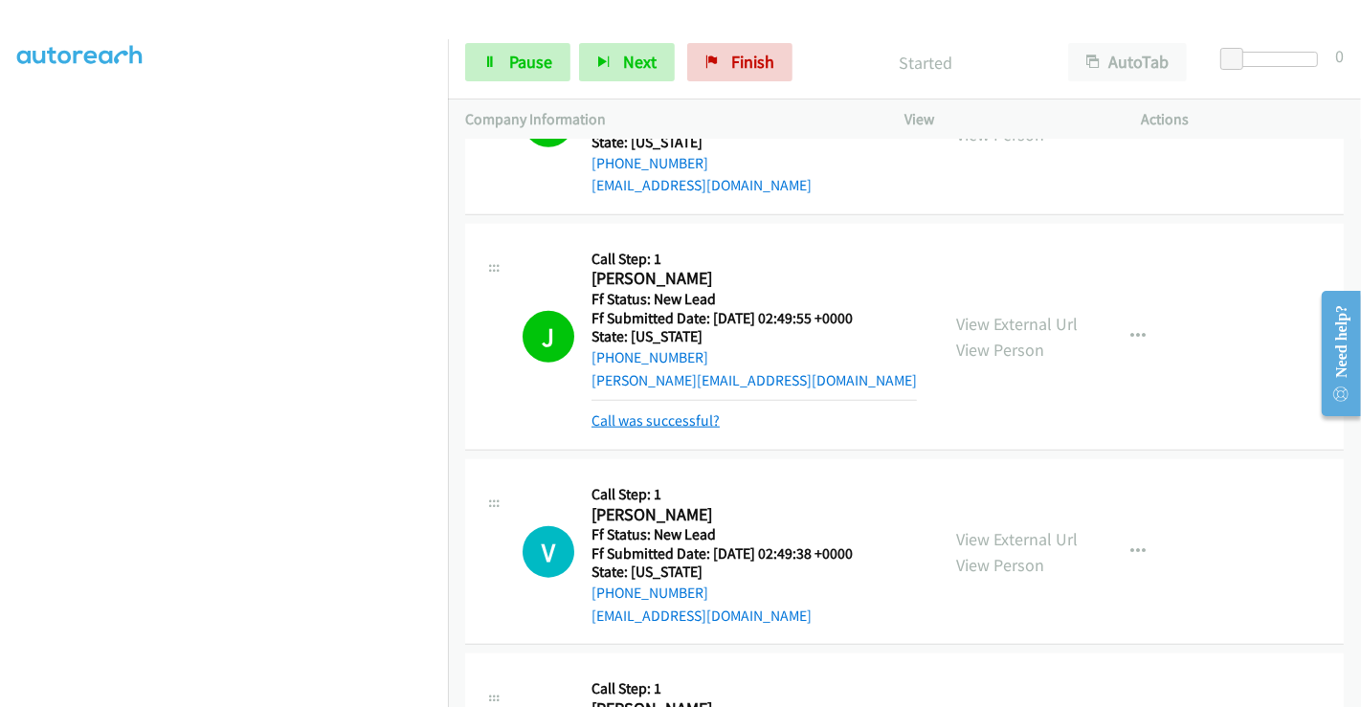 This screenshot has width=1361, height=707. What do you see at coordinates (518, 62) in the screenshot?
I see `a: Pause` at bounding box center [518, 62].